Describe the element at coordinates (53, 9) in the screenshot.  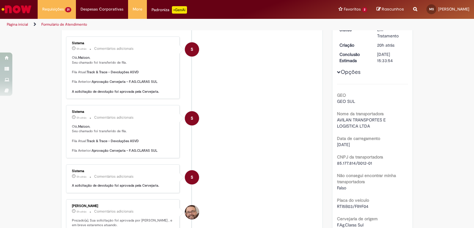
I see `span: Requisições` at that location.